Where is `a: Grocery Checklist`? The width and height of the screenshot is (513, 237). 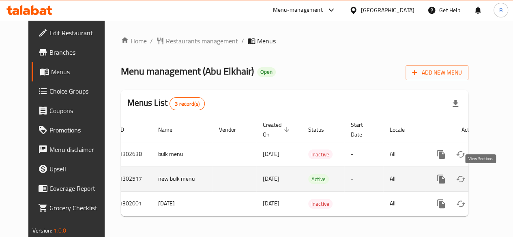 a: Grocery Checklist is located at coordinates (73, 208).